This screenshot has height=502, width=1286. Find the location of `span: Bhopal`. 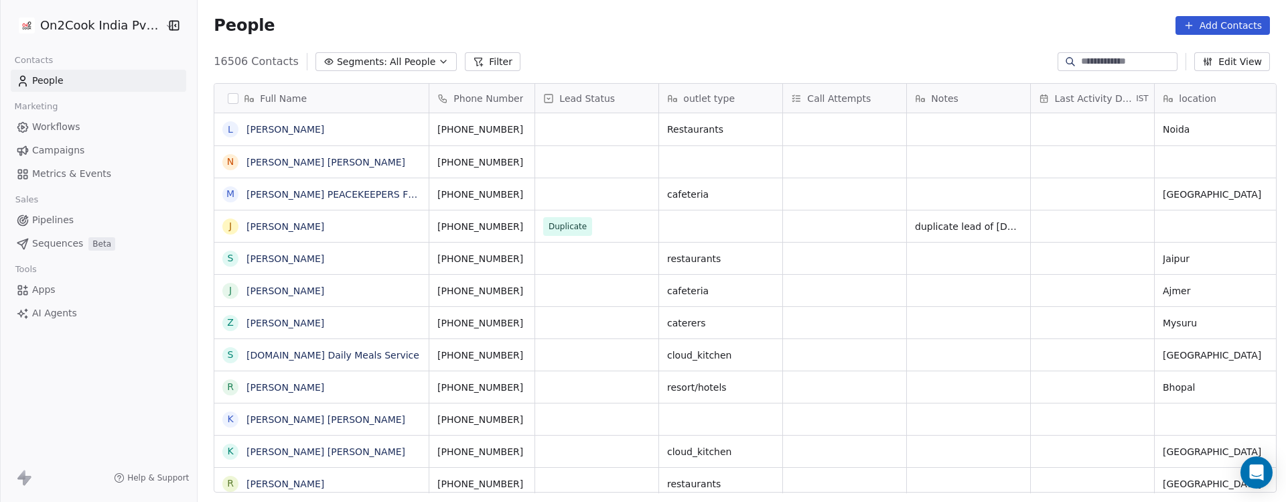

span: Bhopal is located at coordinates (1216, 387).